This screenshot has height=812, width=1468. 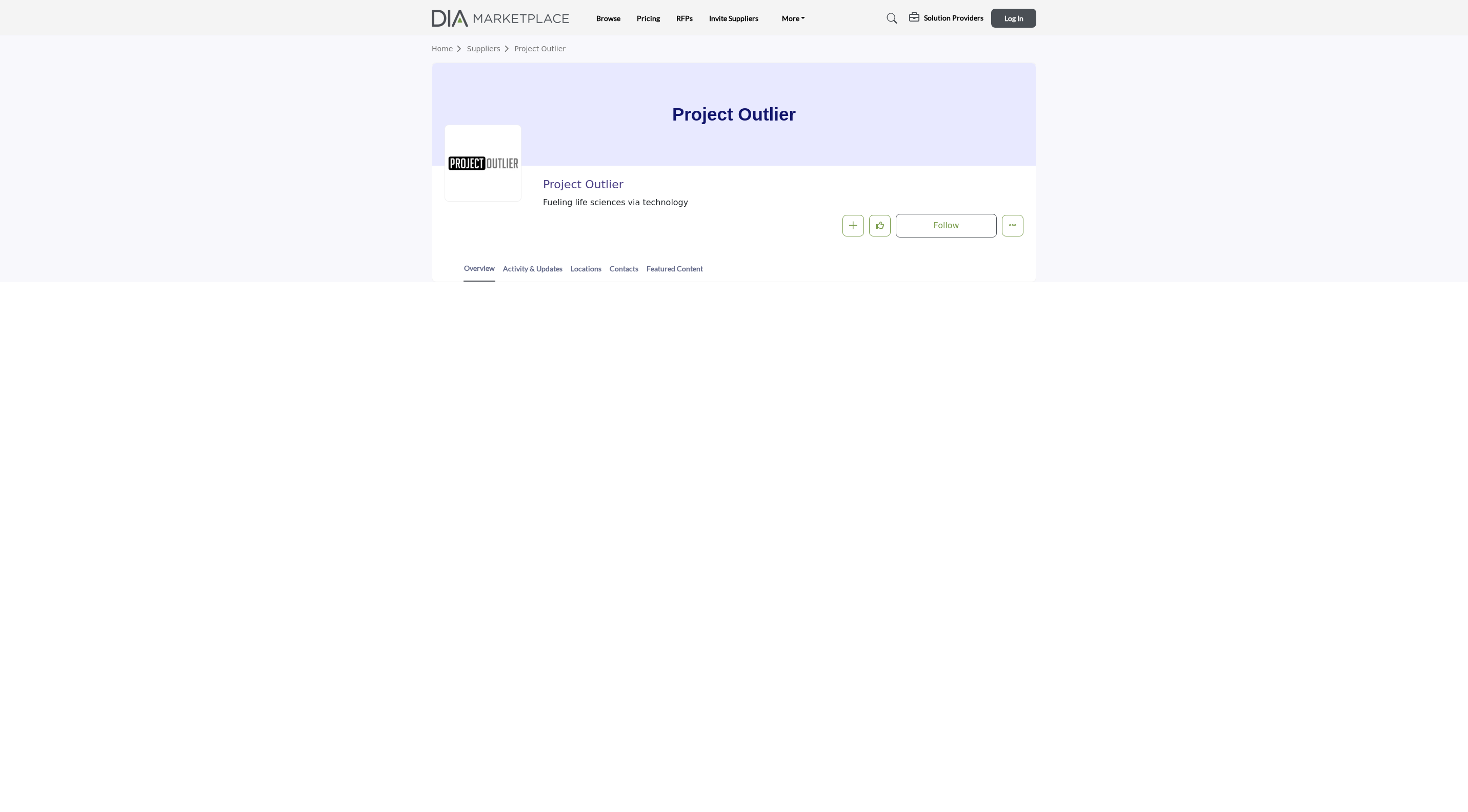 I want to click on a: Pricing, so click(x=648, y=18).